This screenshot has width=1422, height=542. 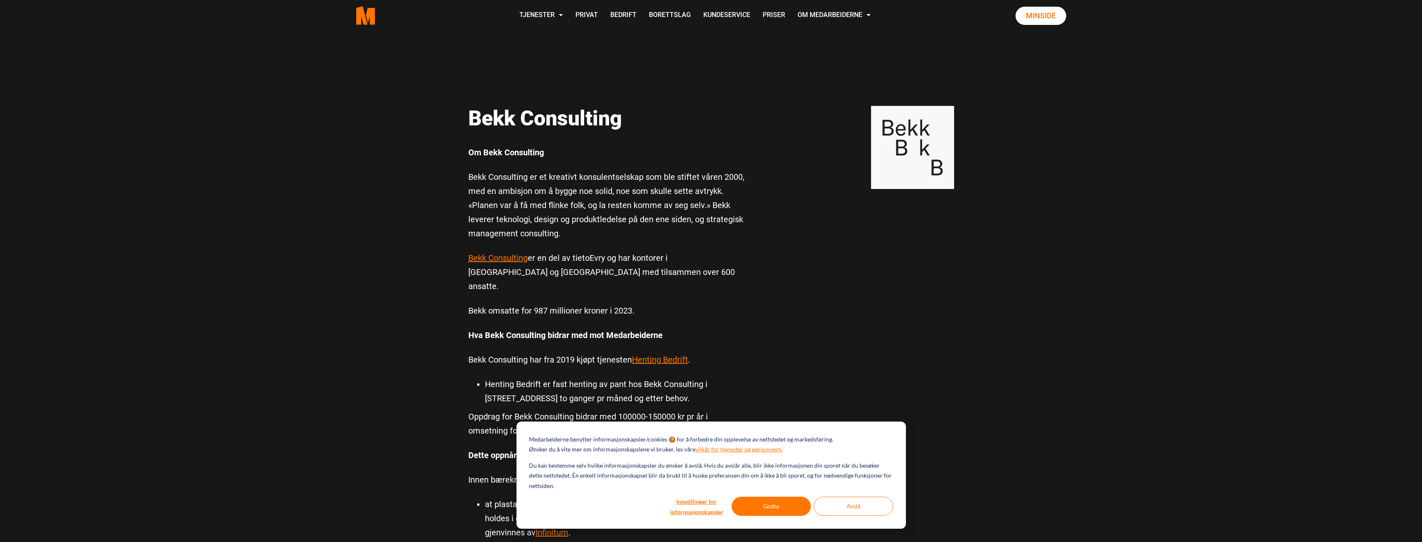 I want to click on p: Medarbeiderne benytter informasjonskapsler/cookies 🍪 for å forbedre din opplevelse av nettstedet ..., so click(x=681, y=439).